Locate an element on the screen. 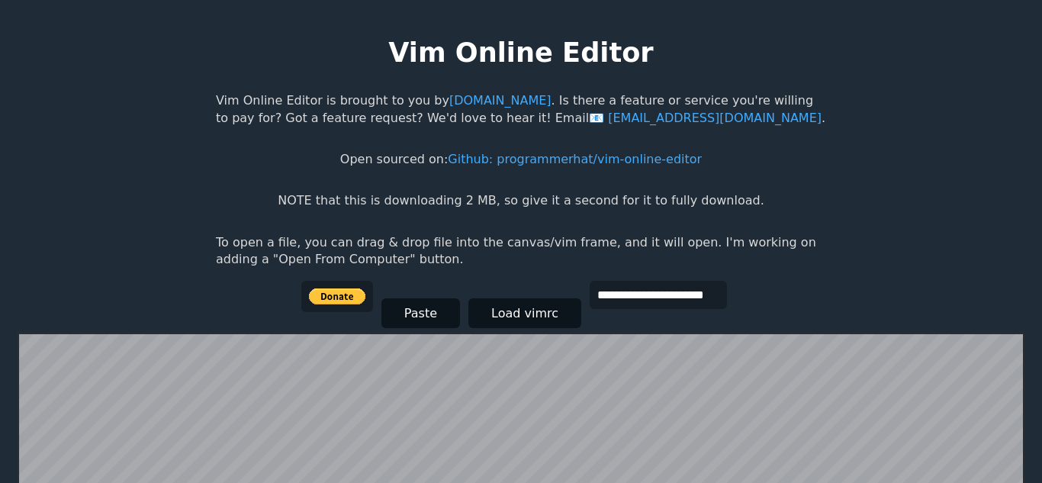 This screenshot has height=483, width=1042. h1: Vim Online Editor is located at coordinates (520, 52).